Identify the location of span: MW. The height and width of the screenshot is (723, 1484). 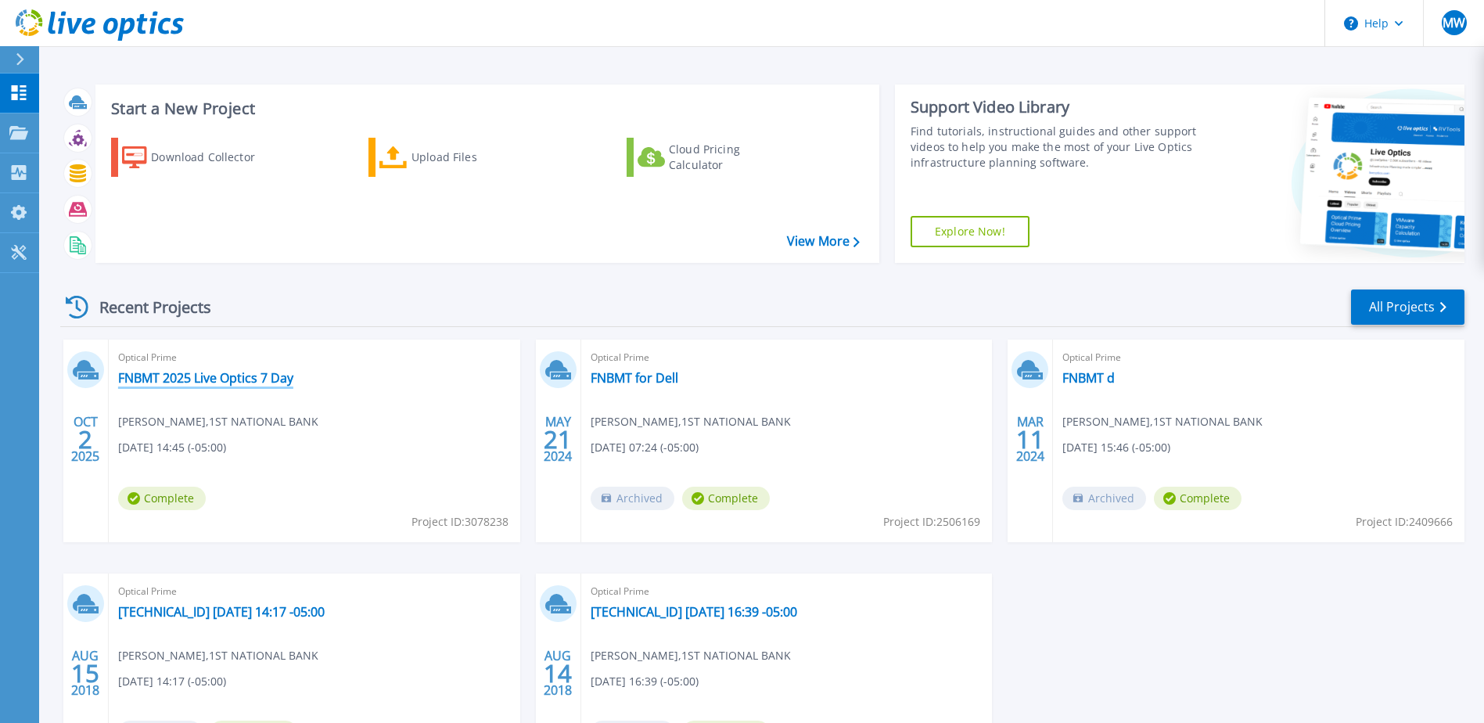
(1453, 23).